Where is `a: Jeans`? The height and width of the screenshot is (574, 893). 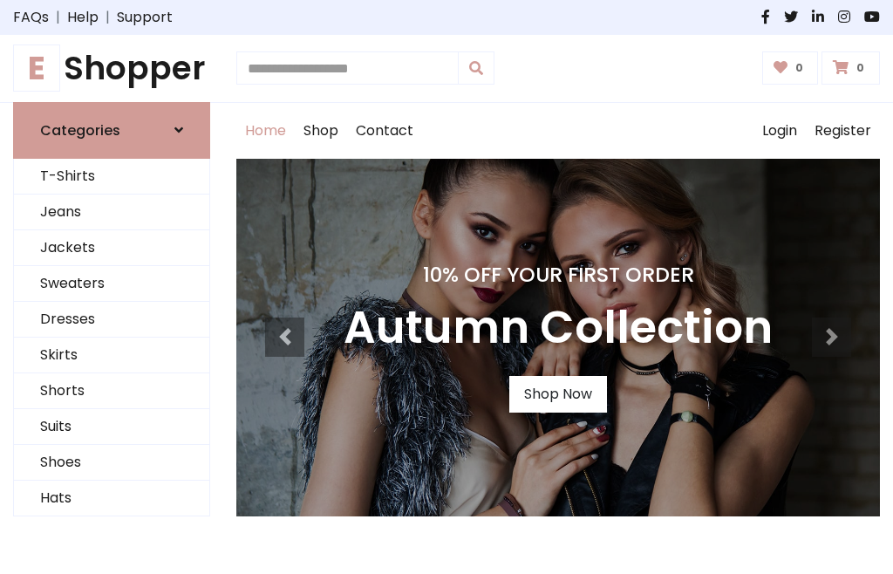
a: Jeans is located at coordinates (112, 212).